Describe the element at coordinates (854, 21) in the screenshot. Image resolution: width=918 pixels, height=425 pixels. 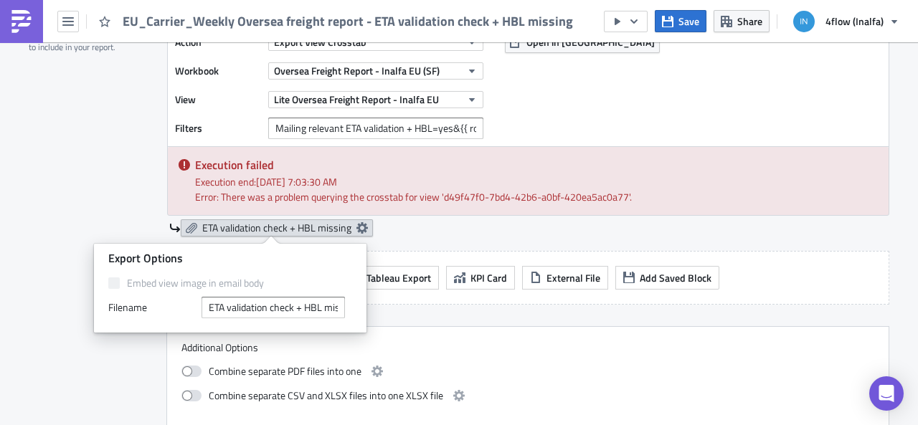
I see `span: 4flow (Inalfa)` at that location.